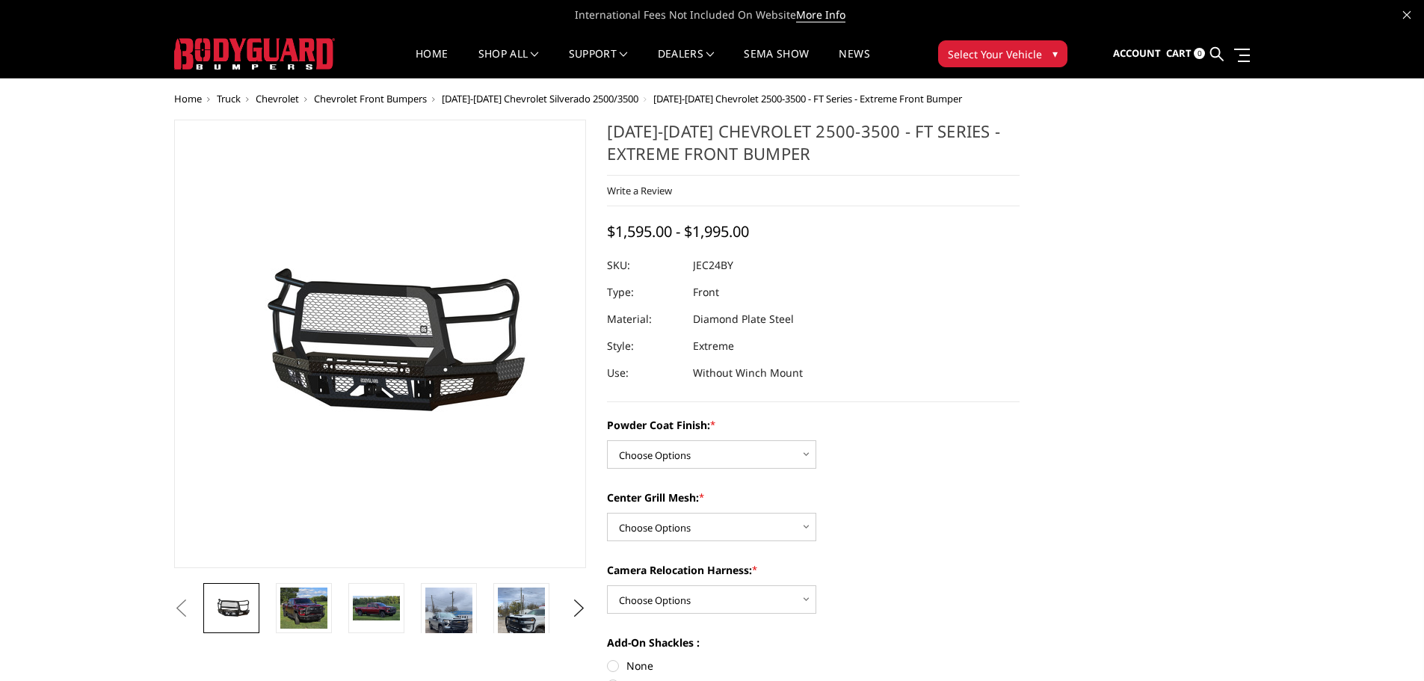 Image resolution: width=1424 pixels, height=681 pixels. What do you see at coordinates (1185, 54) in the screenshot?
I see `a: Cart 0` at bounding box center [1185, 54].